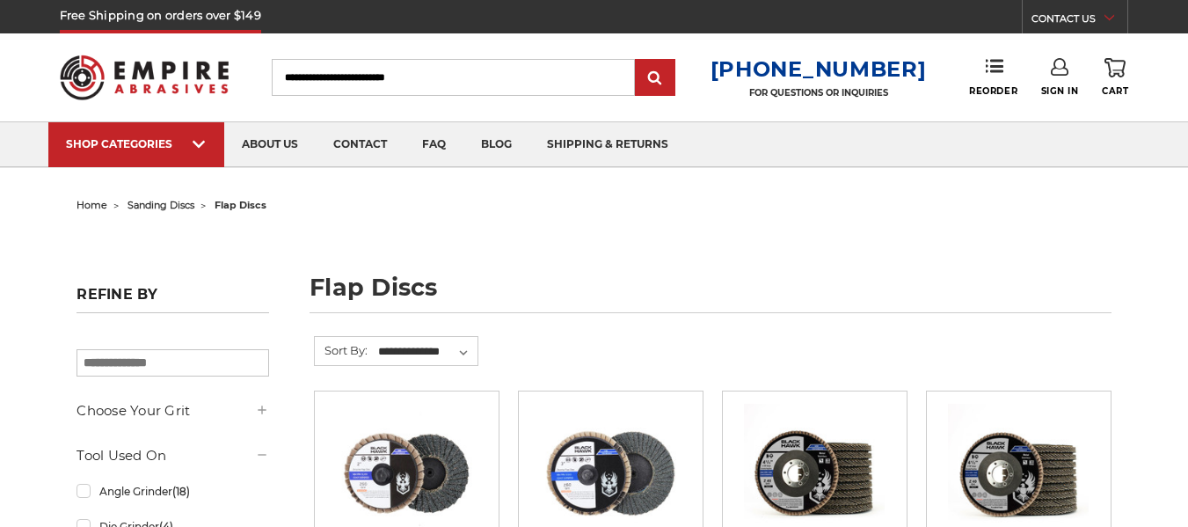 The image size is (1188, 527). What do you see at coordinates (1115, 91) in the screenshot?
I see `span: Cart` at bounding box center [1115, 91].